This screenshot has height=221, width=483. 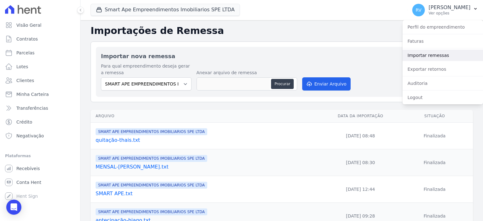 What do you see at coordinates (25, 53) in the screenshot?
I see `span: Parcelas` at bounding box center [25, 53].